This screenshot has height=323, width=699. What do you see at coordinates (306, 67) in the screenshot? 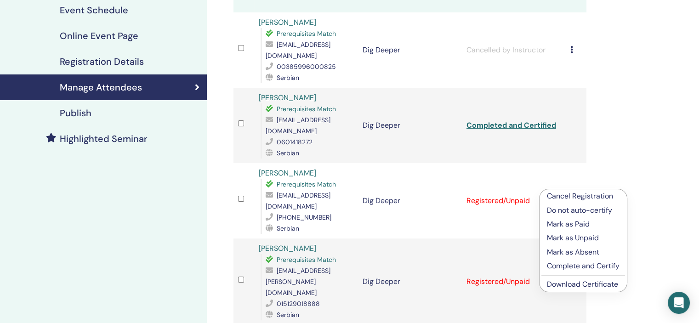
I see `span: 00385996000825` at bounding box center [306, 67].